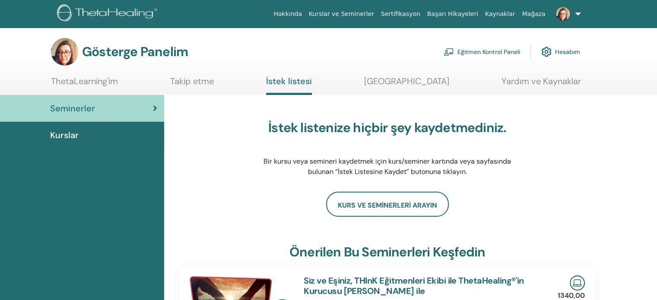 This screenshot has height=300, width=657. Describe the element at coordinates (533, 14) in the screenshot. I see `font: Mağaza` at that location.